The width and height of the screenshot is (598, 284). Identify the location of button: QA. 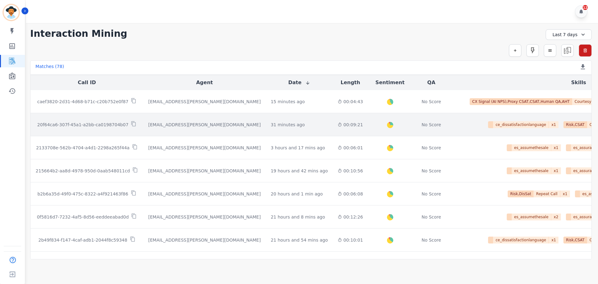
(431, 83).